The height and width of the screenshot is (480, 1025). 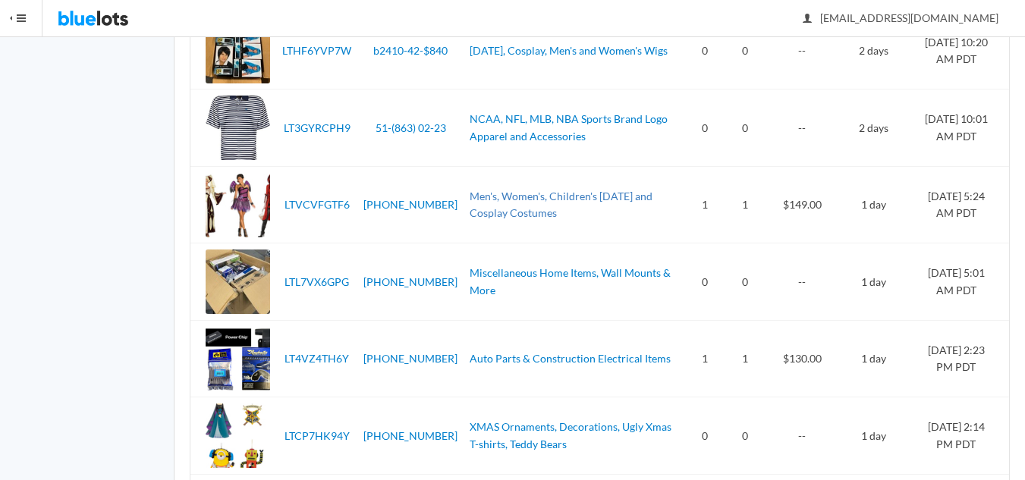 What do you see at coordinates (317, 127) in the screenshot?
I see `a: LT3GYRCPH9` at bounding box center [317, 127].